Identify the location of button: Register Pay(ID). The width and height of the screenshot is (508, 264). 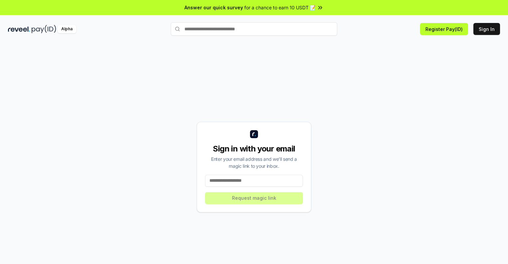
(444, 29).